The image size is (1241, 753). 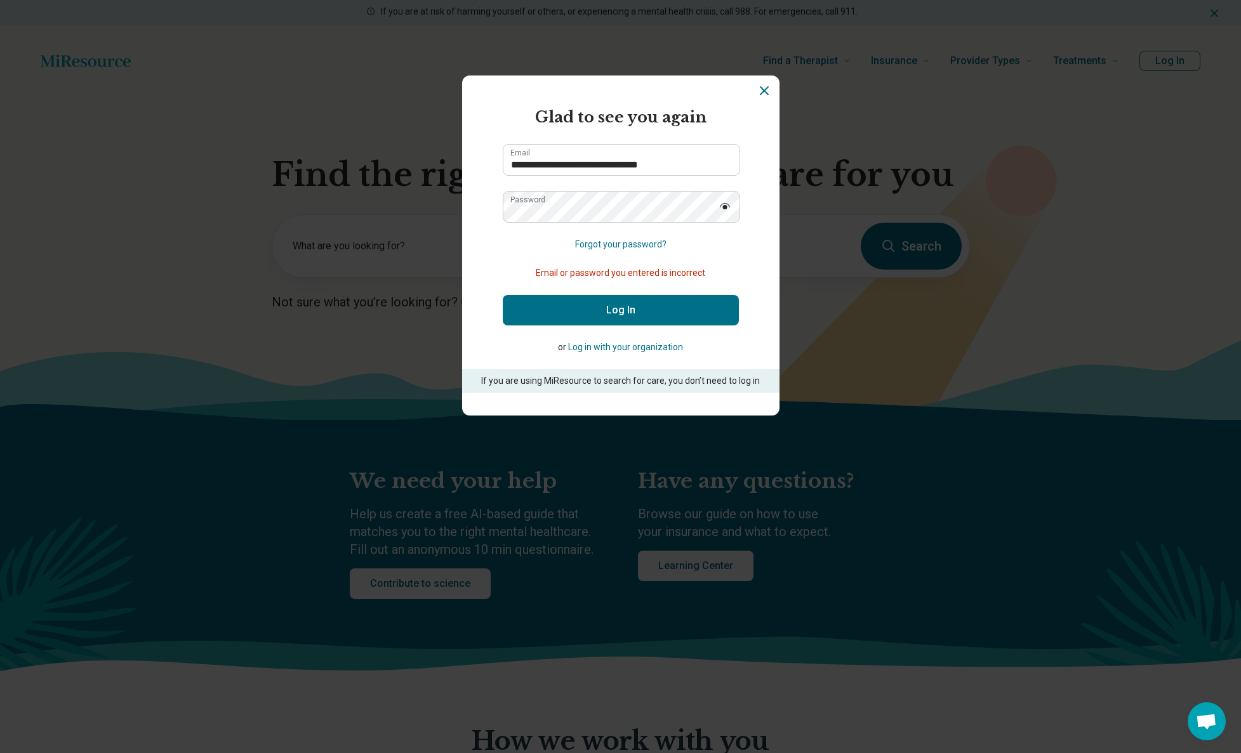 I want to click on button: Dismiss, so click(x=764, y=91).